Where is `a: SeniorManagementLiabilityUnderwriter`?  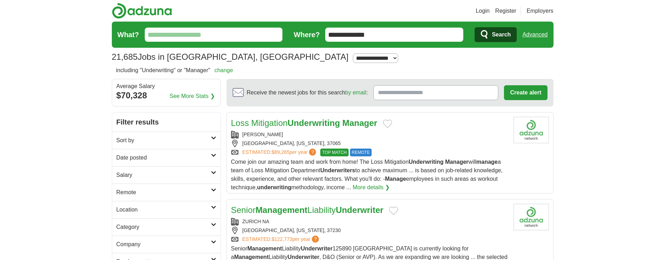
a: SeniorManagementLiabilityUnderwriter is located at coordinates (307, 210).